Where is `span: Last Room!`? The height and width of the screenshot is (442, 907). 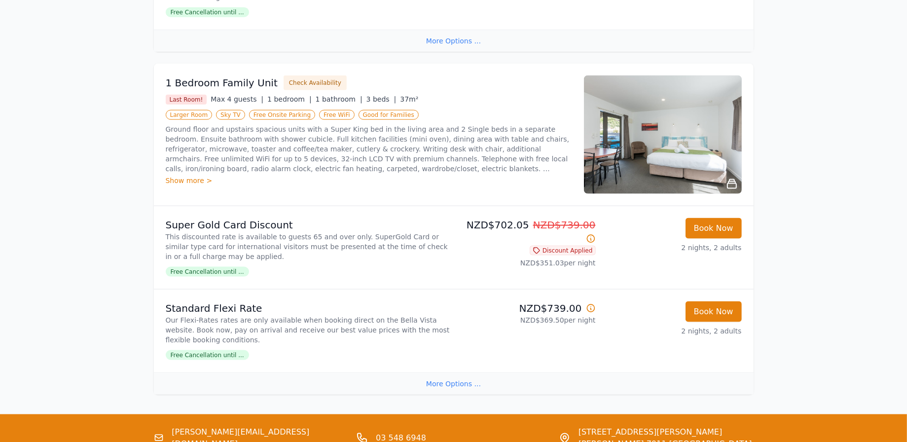
span: Last Room! is located at coordinates (186, 100).